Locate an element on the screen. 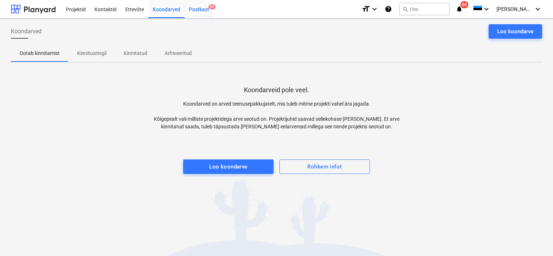 The image size is (553, 256). i: notifications is located at coordinates (460, 9).